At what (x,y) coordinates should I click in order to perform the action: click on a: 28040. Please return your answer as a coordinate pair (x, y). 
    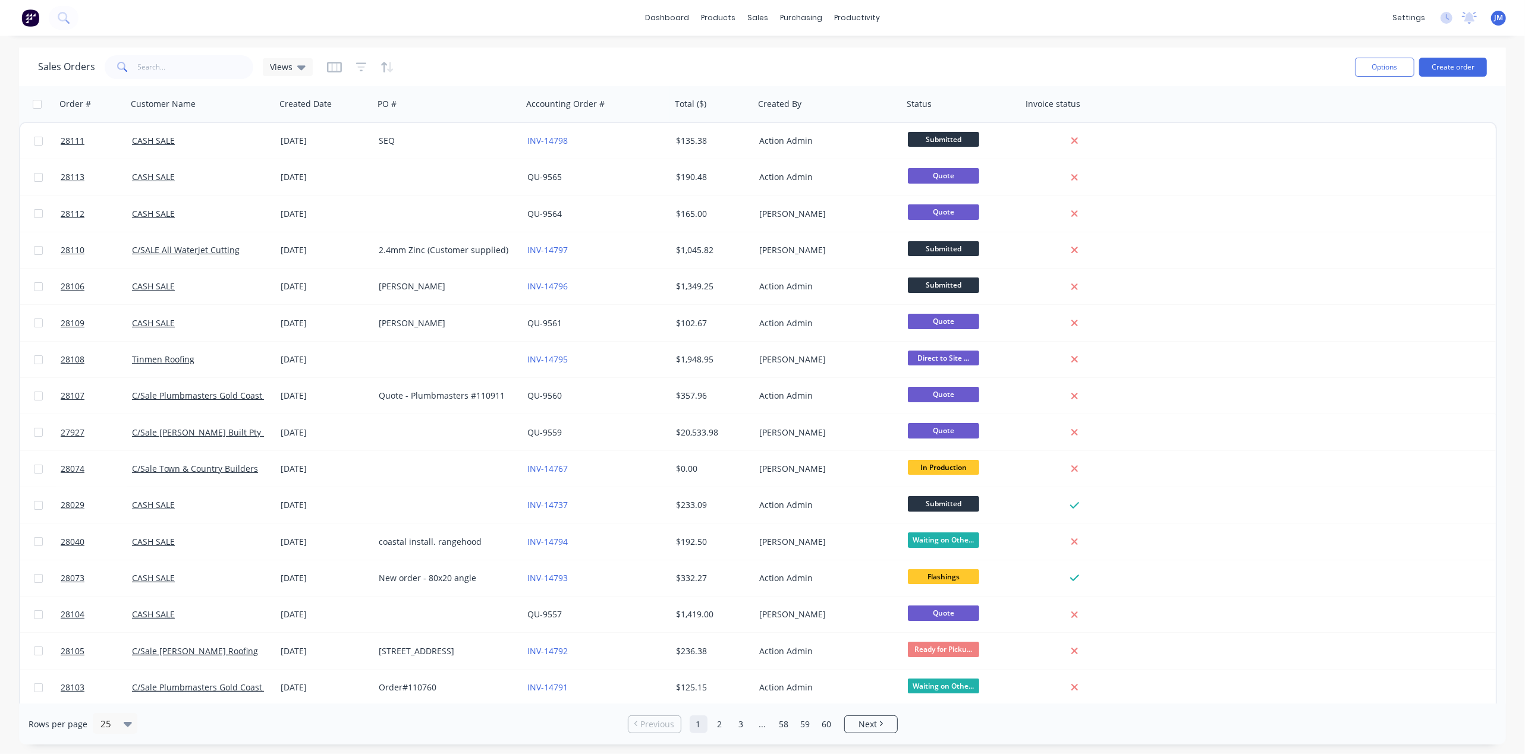
    Looking at the image, I should click on (96, 542).